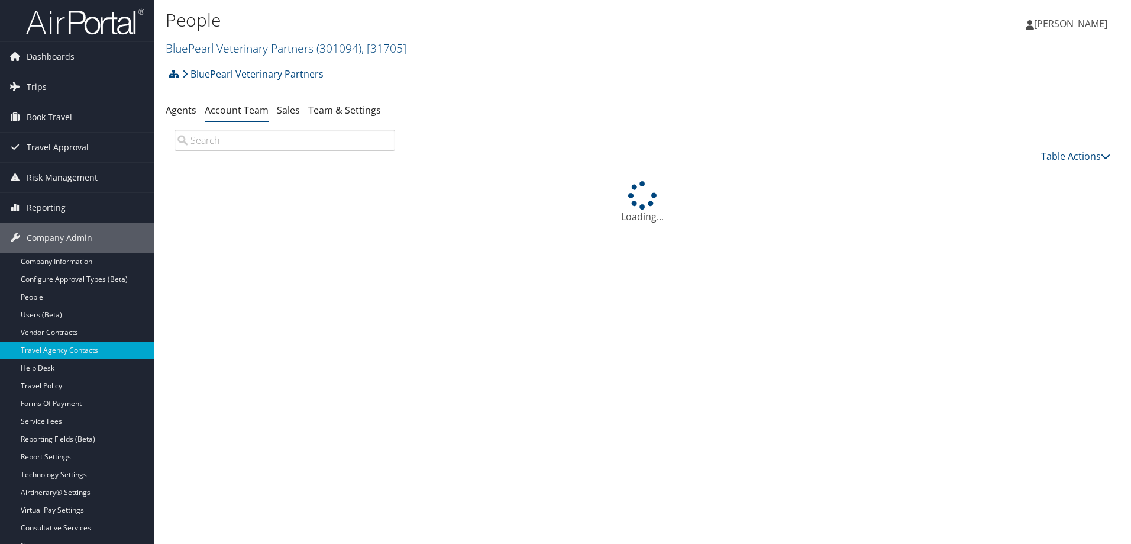 This screenshot has width=1131, height=544. What do you see at coordinates (384, 48) in the screenshot?
I see `span: , [ 31705 ]` at bounding box center [384, 48].